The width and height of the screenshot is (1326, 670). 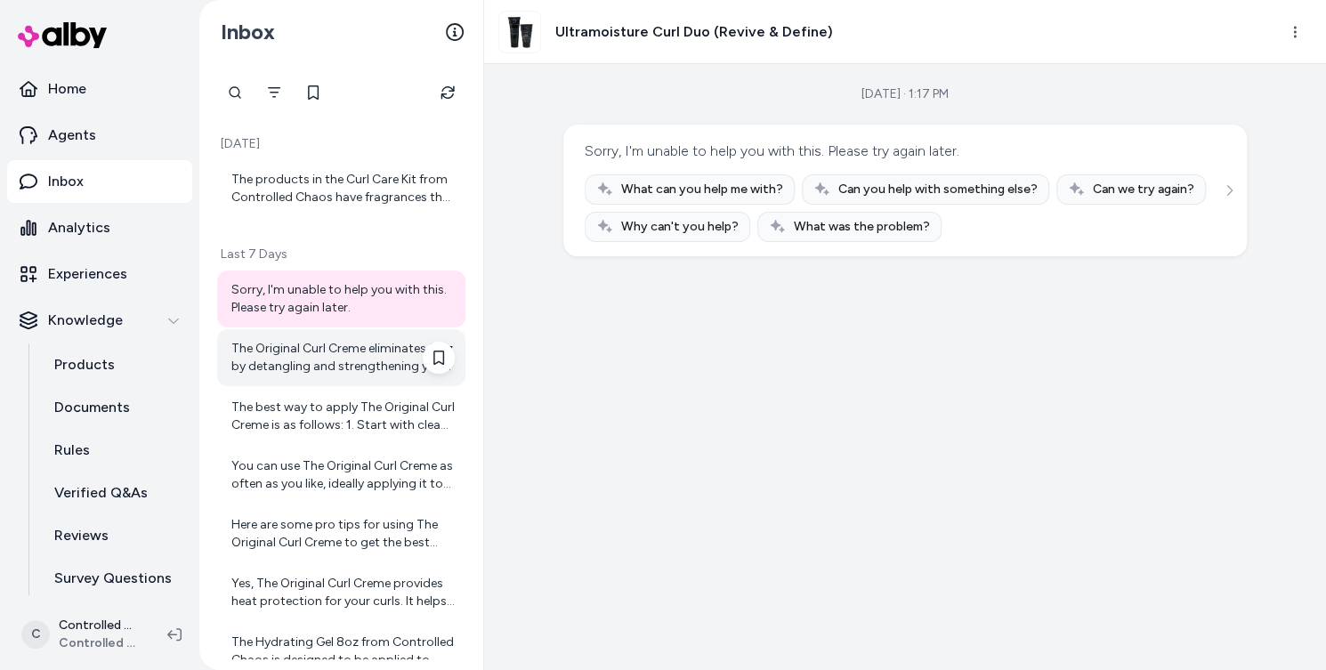 What do you see at coordinates (343, 651) in the screenshot?
I see `div: The Hydrating Gel 8oz from Controlled Chaos is designed to be applied to damp hair for best resul...` at bounding box center [343, 651].